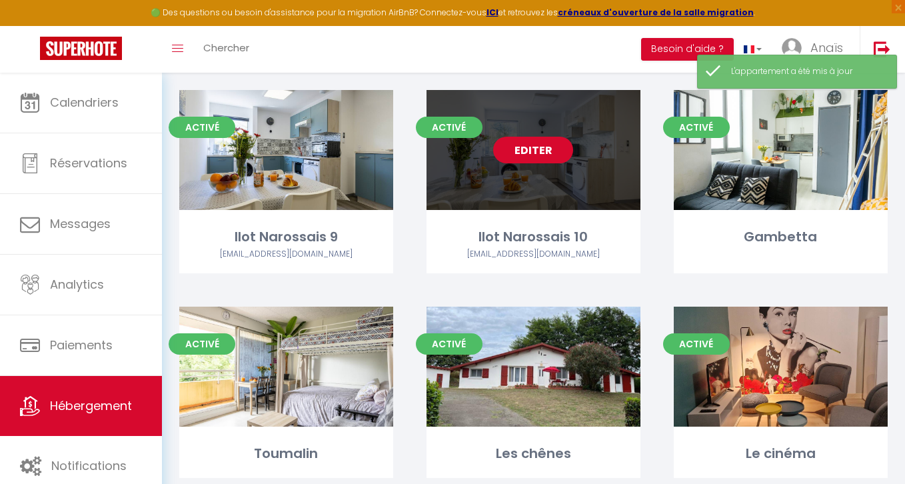 Image resolution: width=905 pixels, height=484 pixels. I want to click on a: ... Anaïs, so click(815, 49).